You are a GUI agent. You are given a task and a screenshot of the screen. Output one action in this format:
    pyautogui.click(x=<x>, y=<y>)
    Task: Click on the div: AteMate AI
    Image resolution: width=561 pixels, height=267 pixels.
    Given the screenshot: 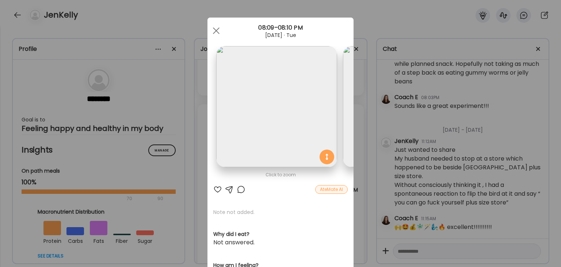 What is the action you would take?
    pyautogui.click(x=331, y=189)
    